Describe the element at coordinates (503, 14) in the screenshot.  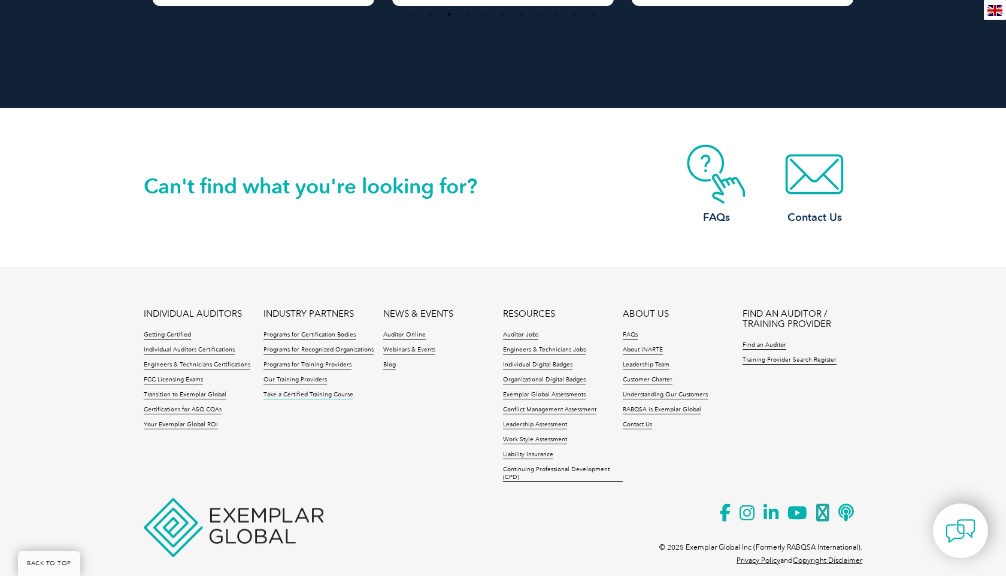
I see `button: 6 of 4` at that location.